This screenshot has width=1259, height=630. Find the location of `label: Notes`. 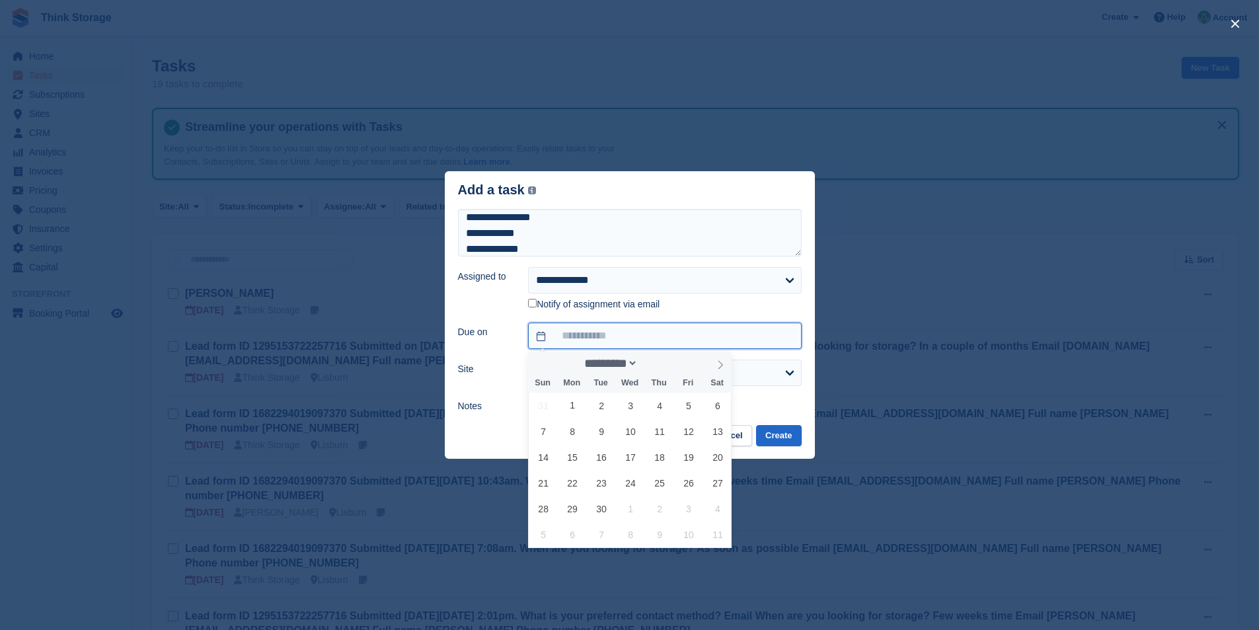

label: Notes is located at coordinates (485, 406).